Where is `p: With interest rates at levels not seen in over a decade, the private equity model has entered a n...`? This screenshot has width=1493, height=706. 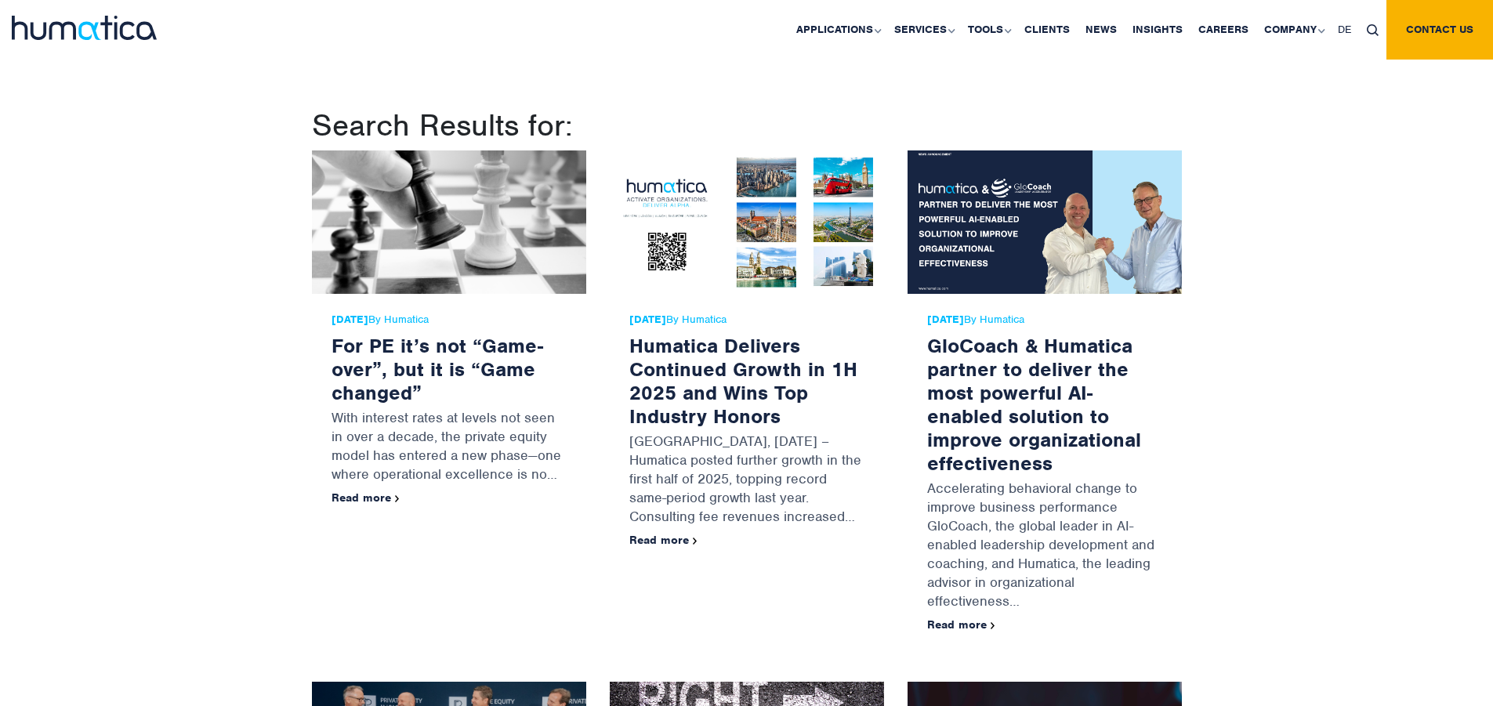
p: With interest rates at levels not seen in over a decade, the private equity model has entered a n... is located at coordinates (449, 447).